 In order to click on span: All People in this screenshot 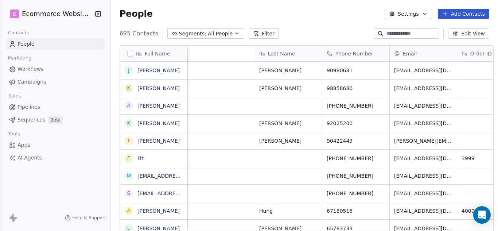, I will do `click(220, 34)`.